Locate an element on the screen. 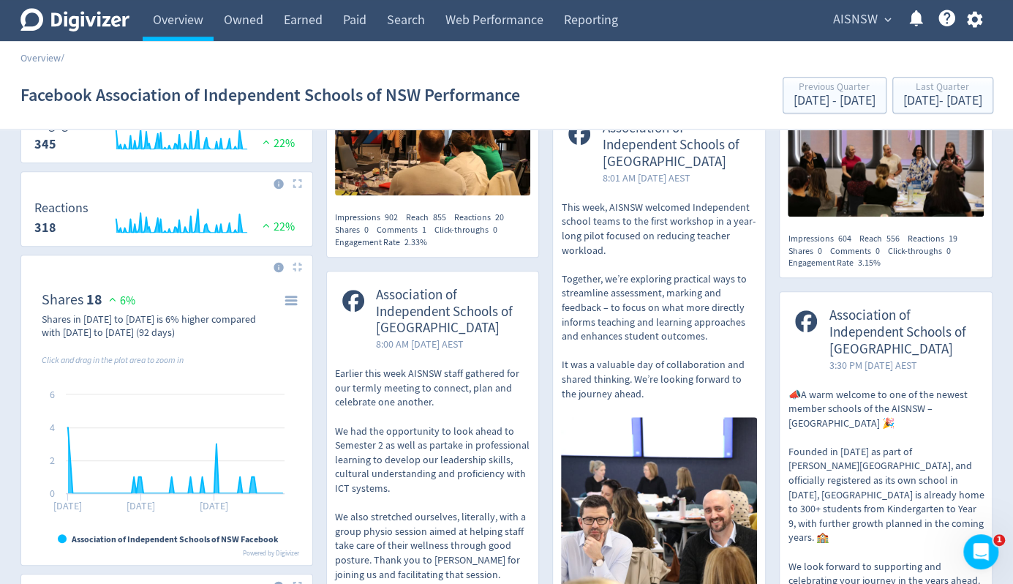 The image size is (1013, 584). span: AISNSW is located at coordinates (855, 20).